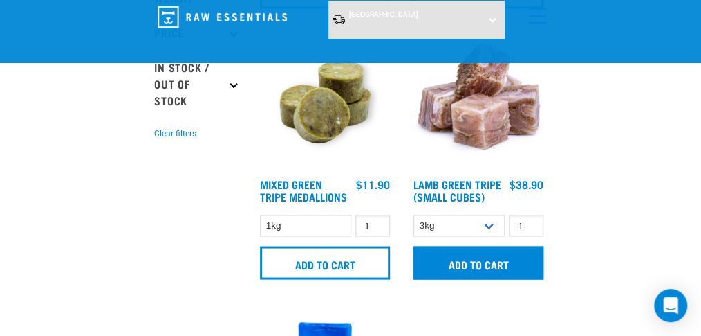 Image resolution: width=701 pixels, height=336 pixels. What do you see at coordinates (373, 183) in the screenshot?
I see `div: $11.90` at bounding box center [373, 183].